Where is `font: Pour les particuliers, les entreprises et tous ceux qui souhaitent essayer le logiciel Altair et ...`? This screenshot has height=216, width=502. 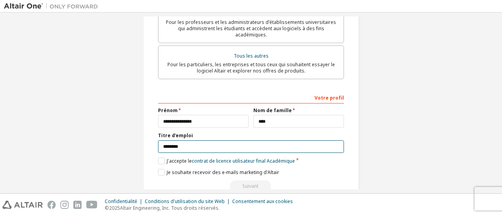
font: Pour les particuliers, les entreprises et tous ceux qui souhaitent essayer le logiciel Altair et ... is located at coordinates (251, 67).